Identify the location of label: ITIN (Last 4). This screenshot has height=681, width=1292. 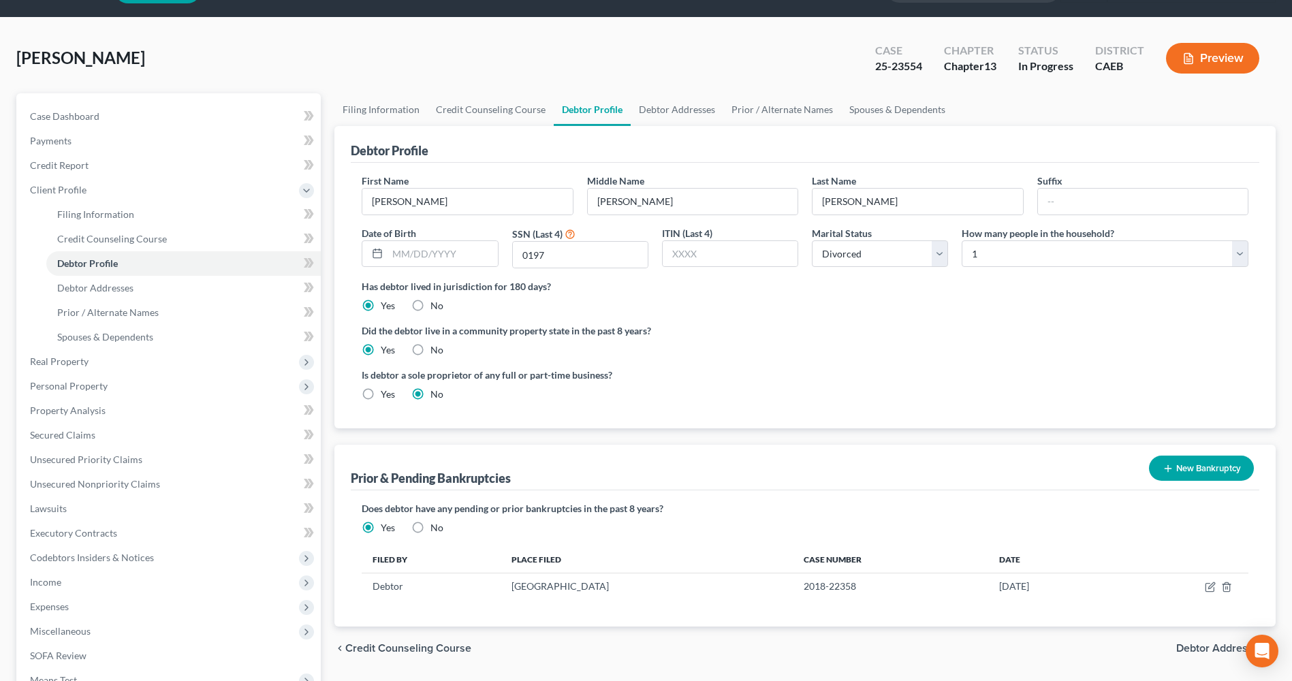
(687, 233).